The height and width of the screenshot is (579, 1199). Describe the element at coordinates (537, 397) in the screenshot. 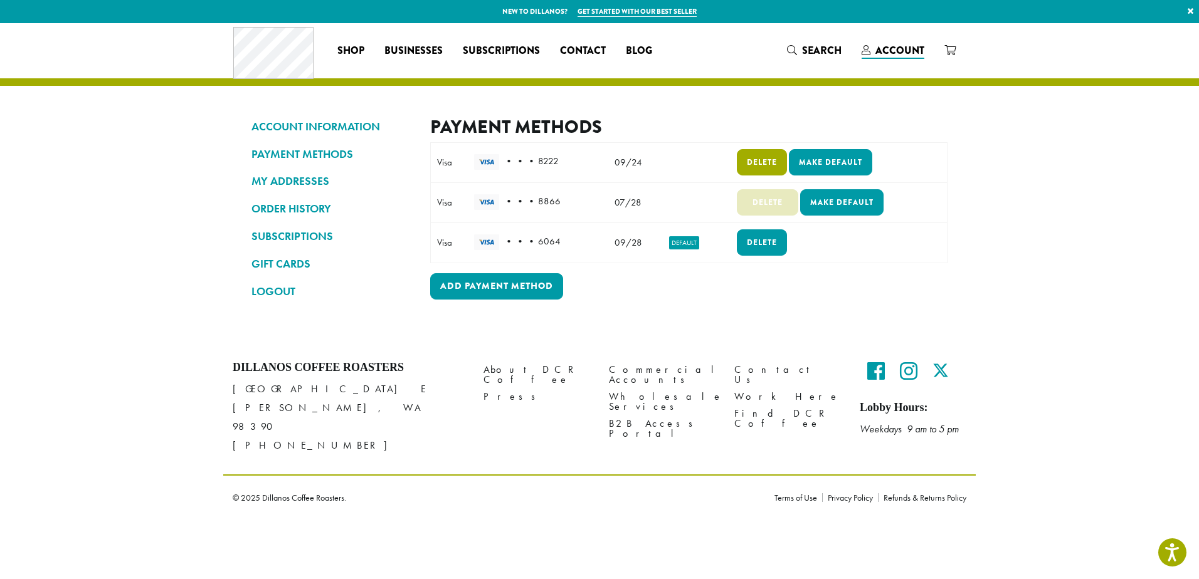

I see `a: Press` at that location.